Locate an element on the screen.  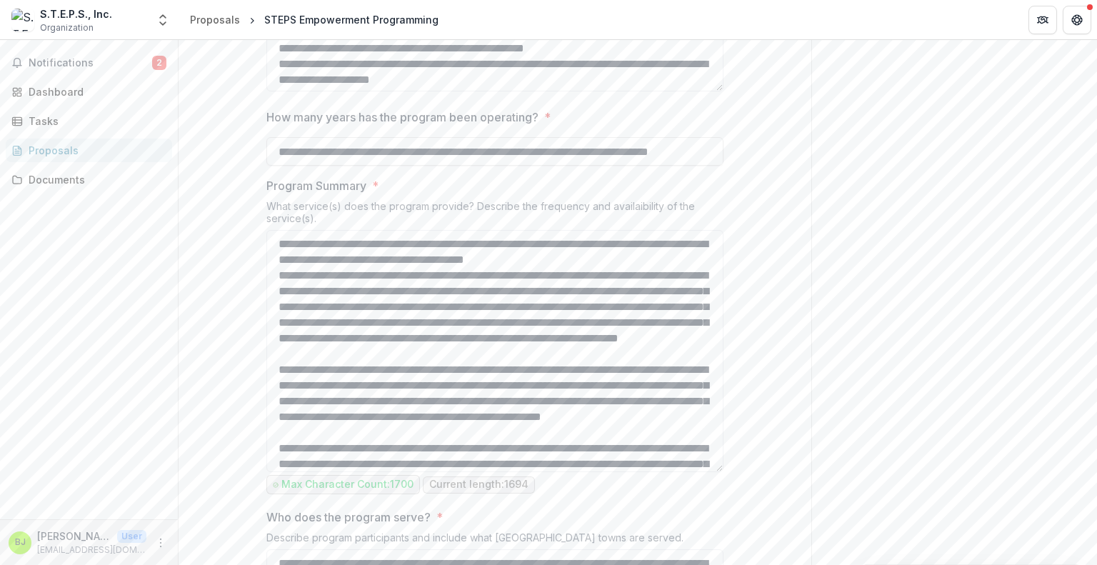
p: Current length: 1694 is located at coordinates (478, 484).